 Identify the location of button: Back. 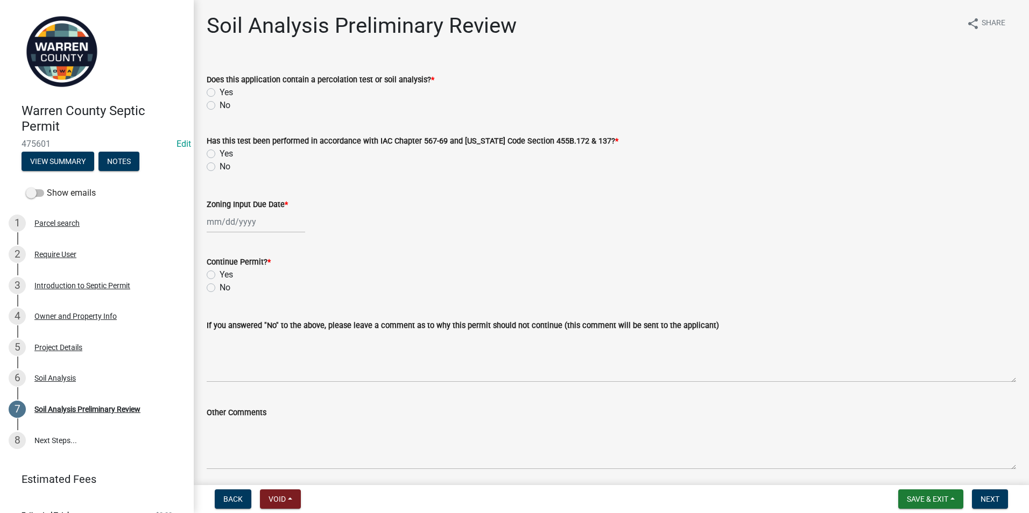
(233, 499).